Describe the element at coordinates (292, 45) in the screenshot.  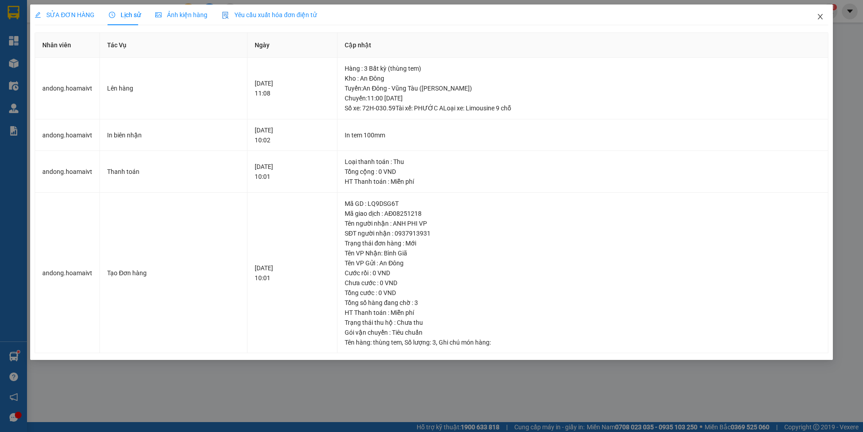
I see `th: Ngày` at that location.